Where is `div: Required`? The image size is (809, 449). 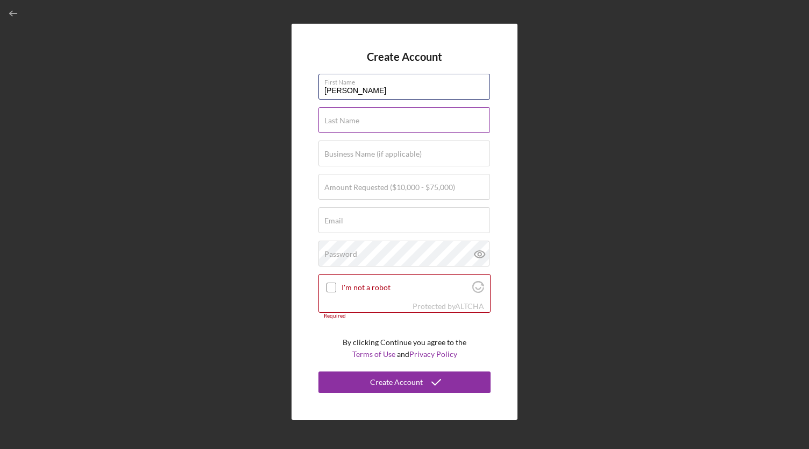
div: Required is located at coordinates (404, 316).